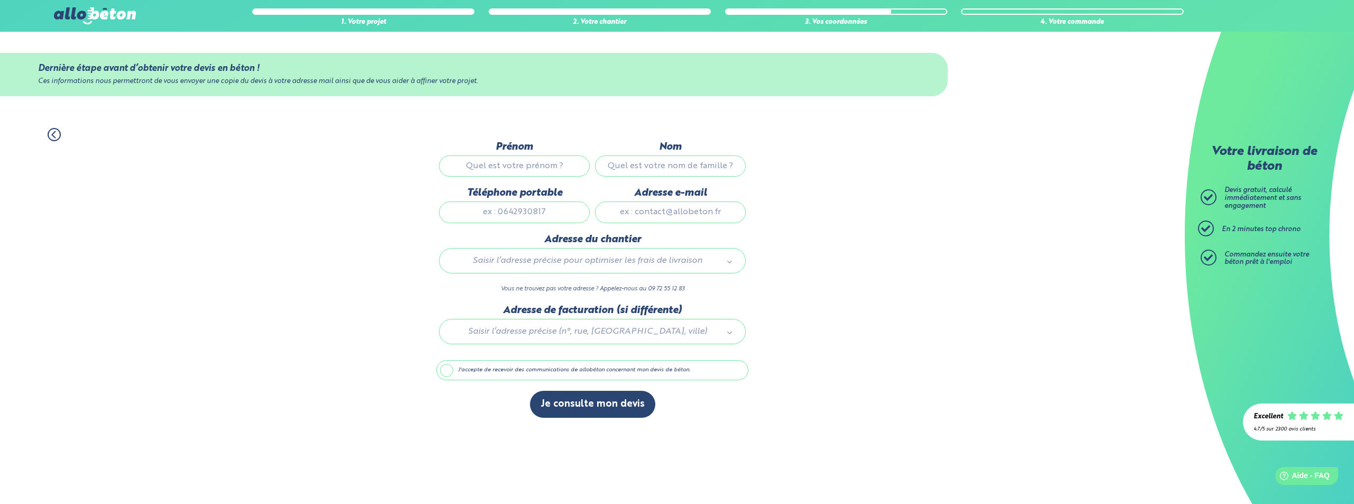 Image resolution: width=1354 pixels, height=504 pixels. I want to click on input: Quel est votre prénom ?, so click(514, 166).